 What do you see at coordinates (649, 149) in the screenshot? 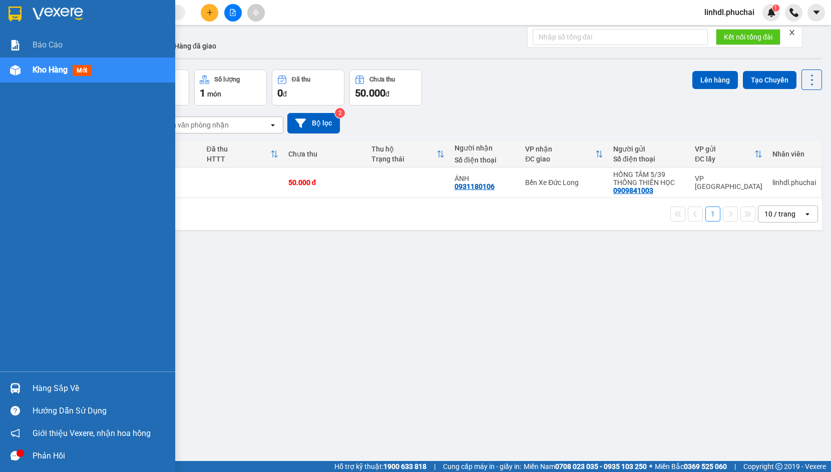
I see `div: Người gửi` at bounding box center [649, 149].